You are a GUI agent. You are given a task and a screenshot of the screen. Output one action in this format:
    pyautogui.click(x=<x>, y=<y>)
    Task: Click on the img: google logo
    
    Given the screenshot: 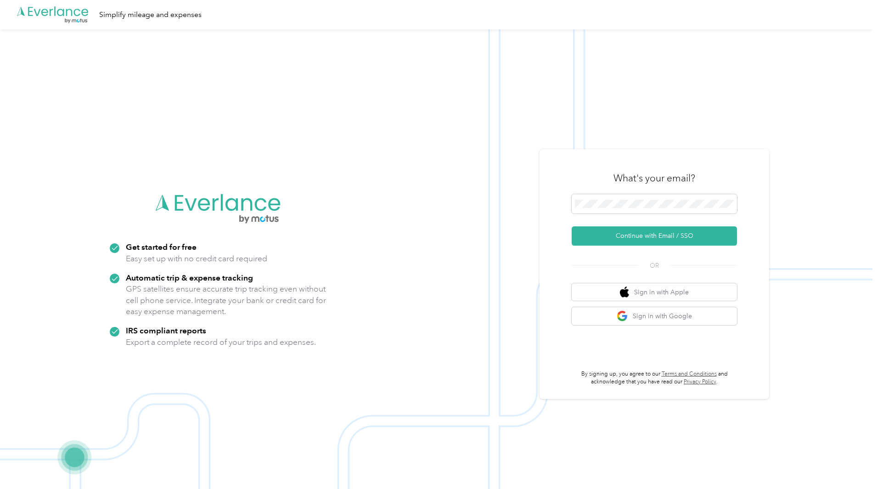 What is the action you would take?
    pyautogui.click(x=622, y=316)
    